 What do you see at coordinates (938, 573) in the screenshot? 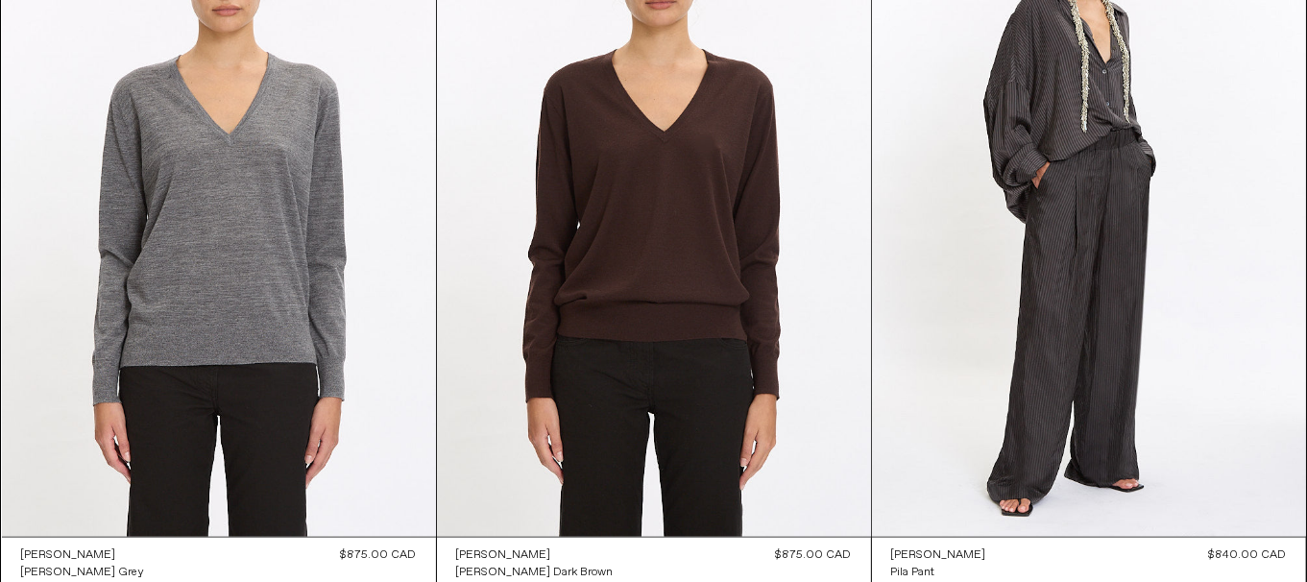
I see `a: Pila Pant` at bounding box center [938, 573].